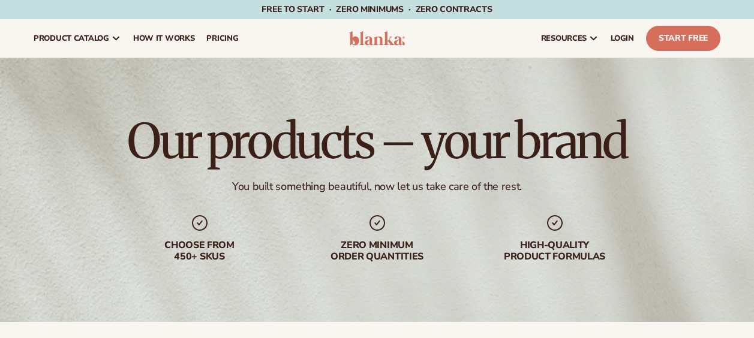  Describe the element at coordinates (377, 38) in the screenshot. I see `a: logo` at that location.